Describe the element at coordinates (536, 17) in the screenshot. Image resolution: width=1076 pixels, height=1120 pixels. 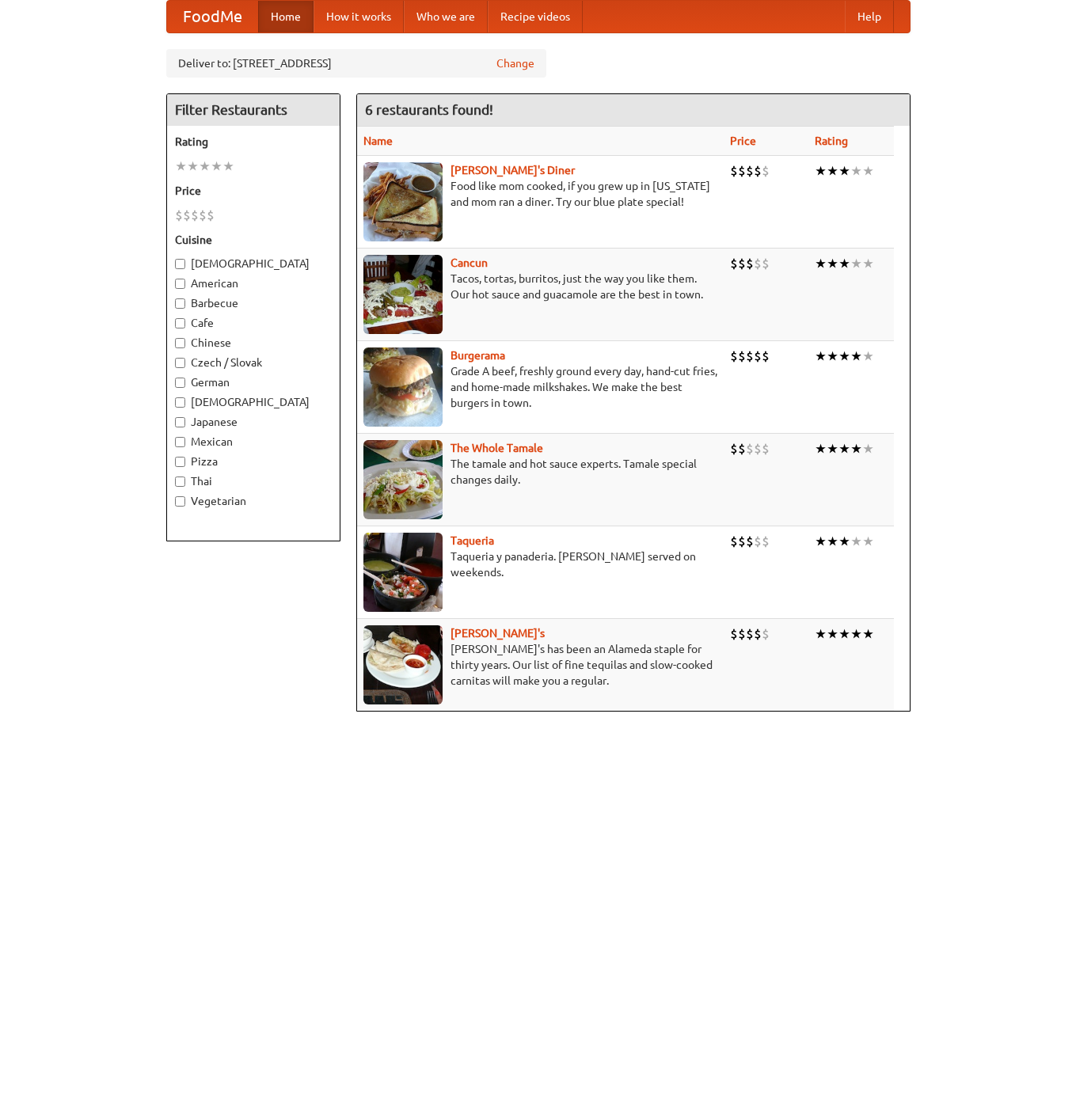
I see `a: Recipe videos` at that location.